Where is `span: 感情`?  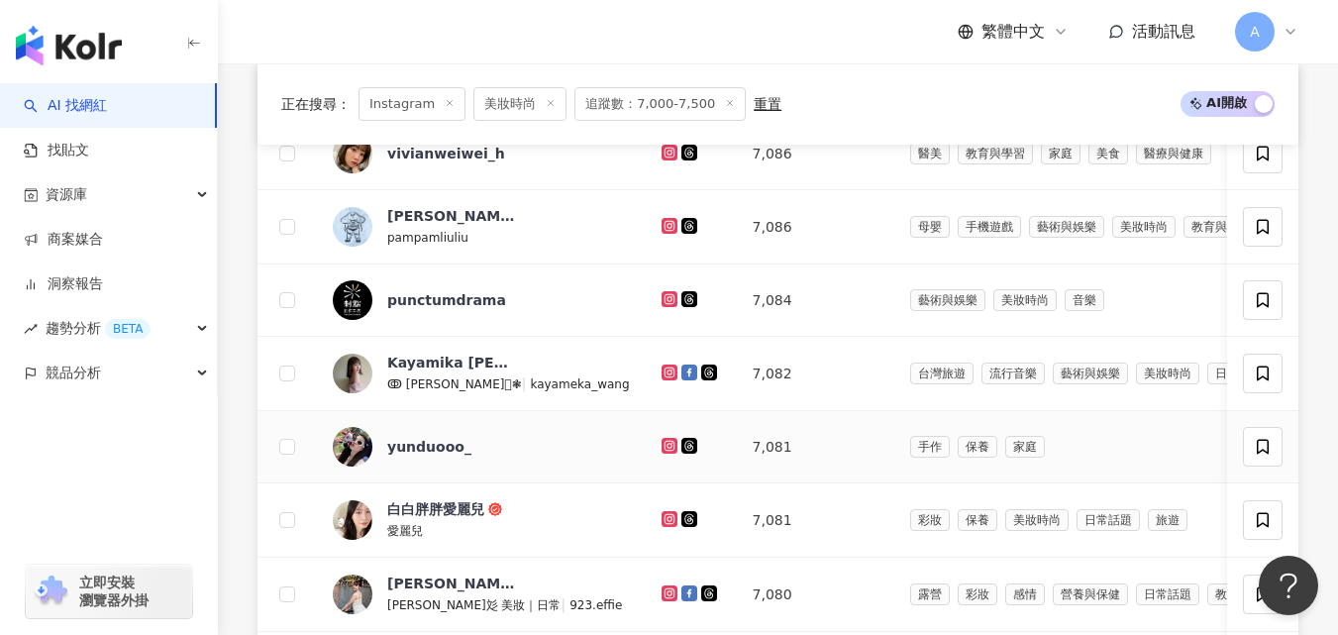 span: 感情 is located at coordinates (1025, 594).